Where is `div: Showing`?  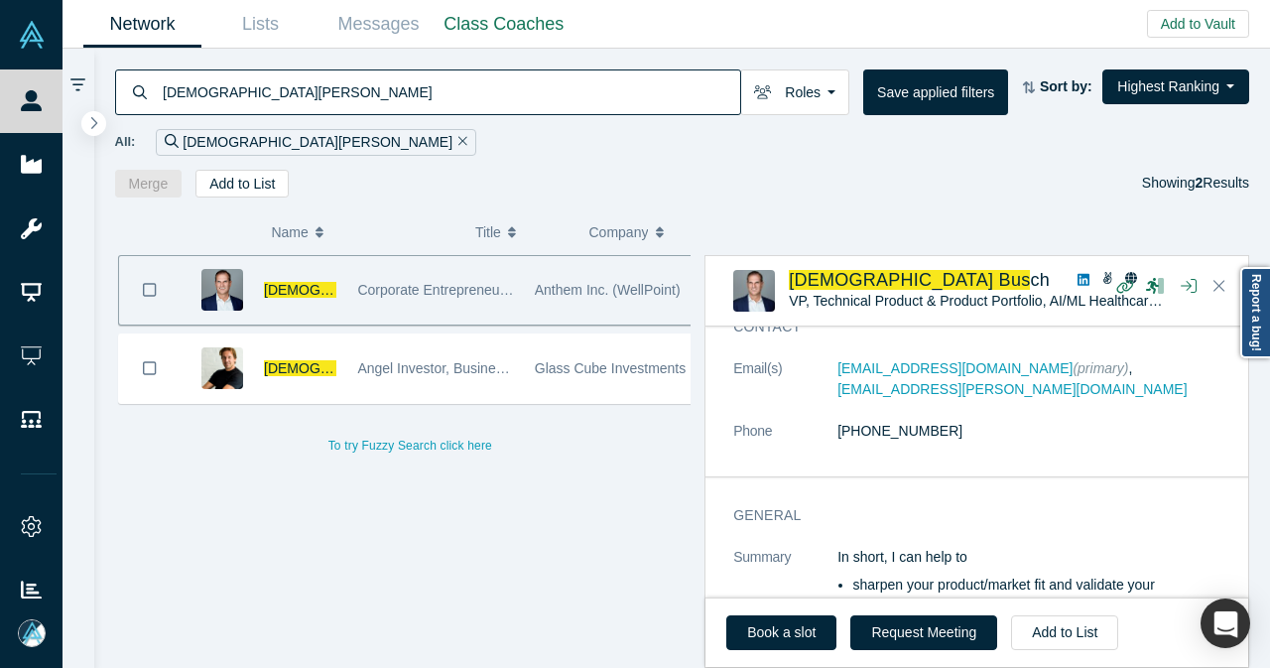 div: Showing is located at coordinates (1195, 183).